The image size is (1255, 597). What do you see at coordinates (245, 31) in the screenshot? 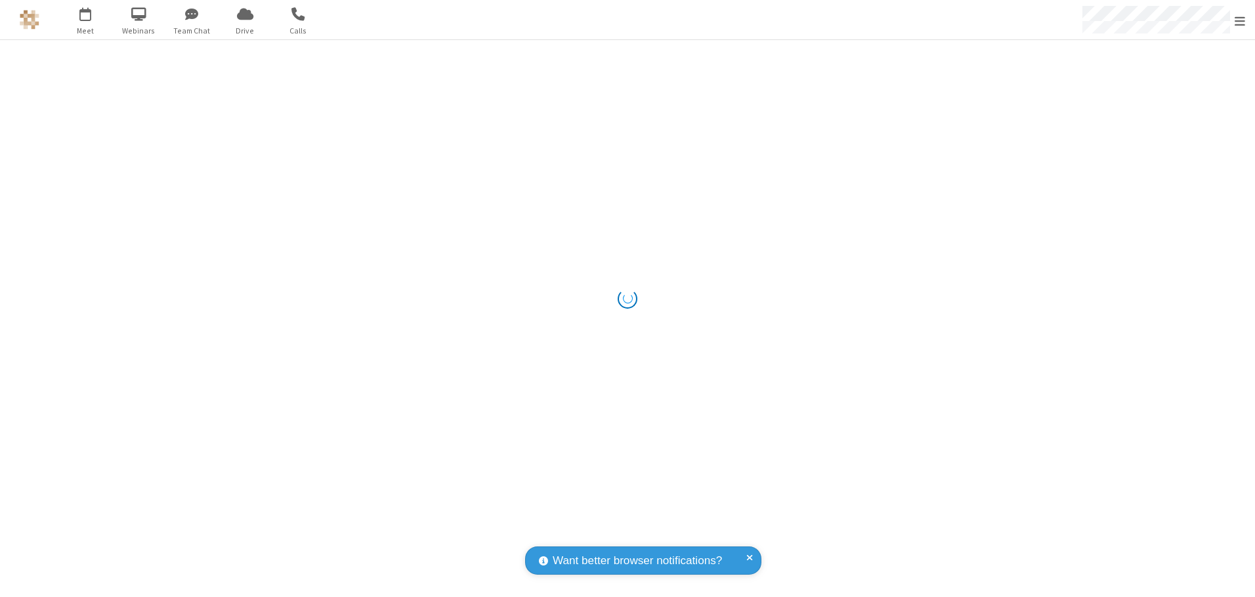
I see `span: Drive` at bounding box center [245, 31].